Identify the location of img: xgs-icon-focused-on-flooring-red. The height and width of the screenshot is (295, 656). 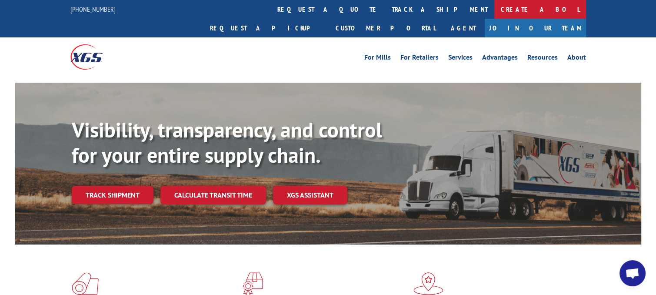
(252, 283).